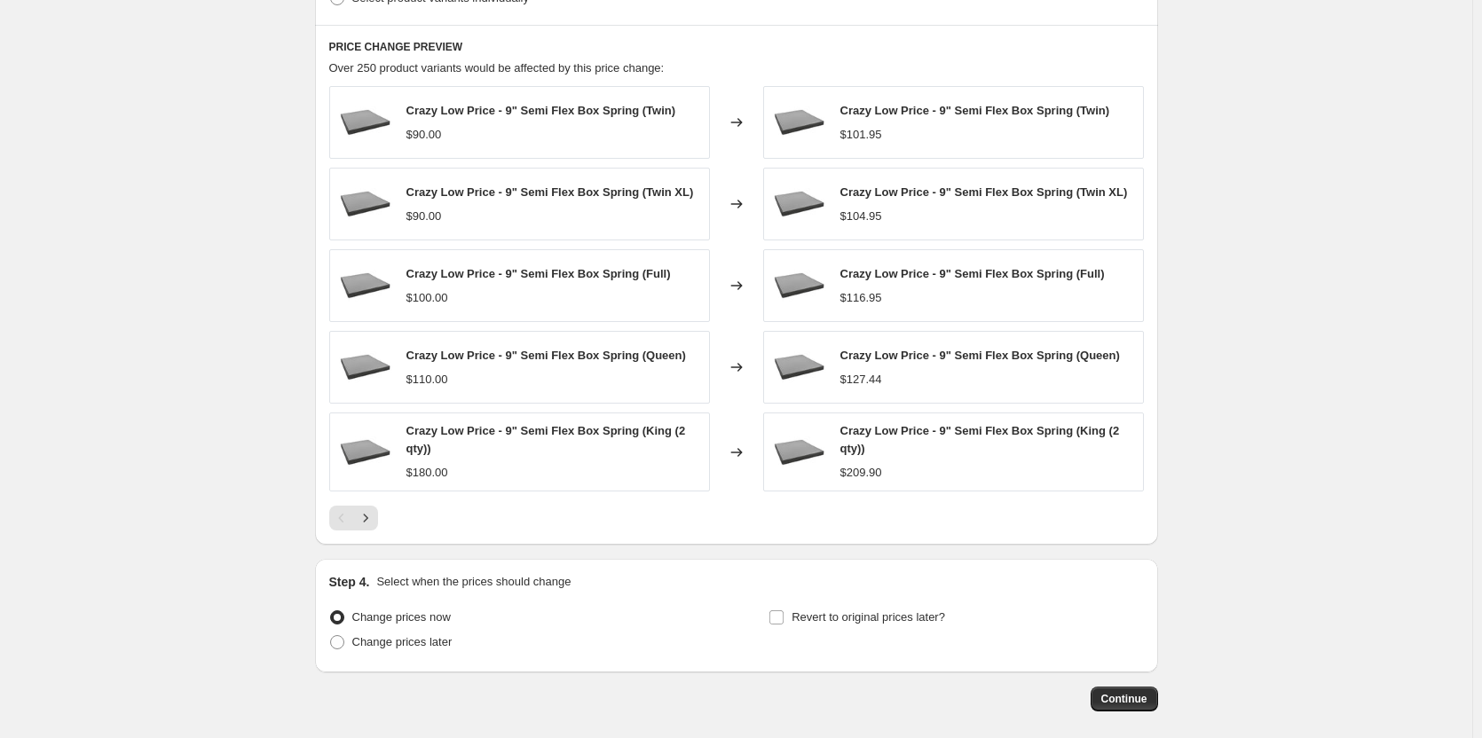 This screenshot has width=1482, height=738. Describe the element at coordinates (497, 67) in the screenshot. I see `span: Over 250 product variants would be affected by this price change:` at that location.